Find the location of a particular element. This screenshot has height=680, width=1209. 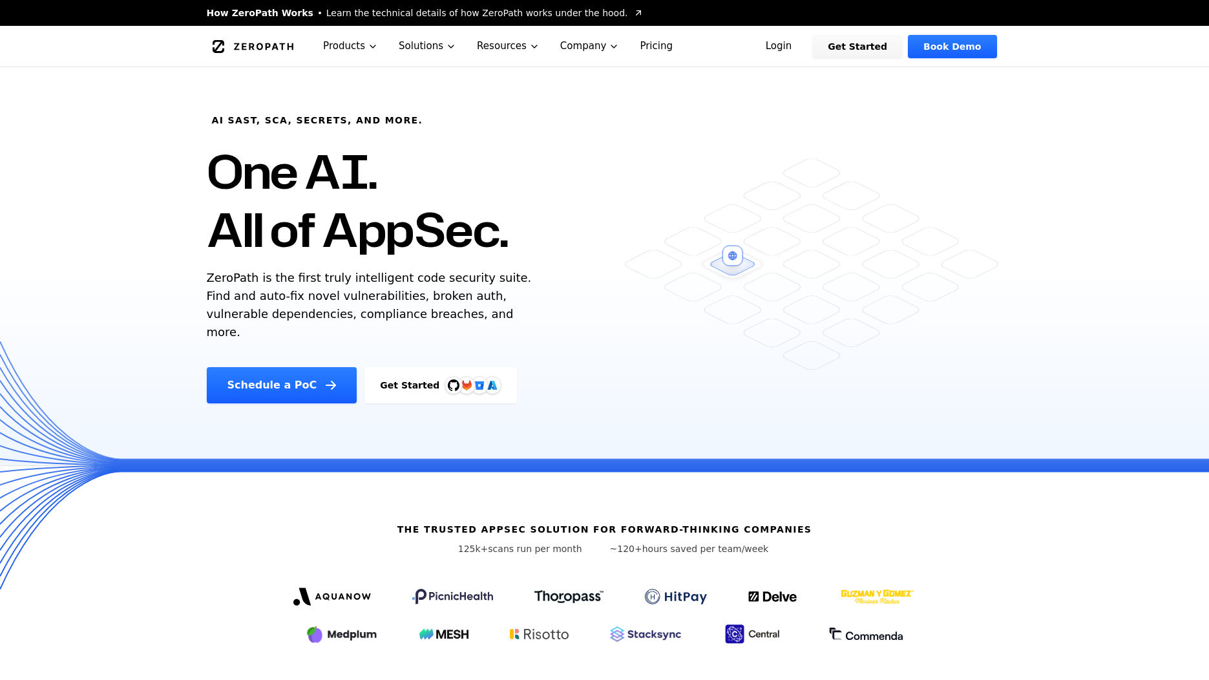

a: Login is located at coordinates (779, 47).